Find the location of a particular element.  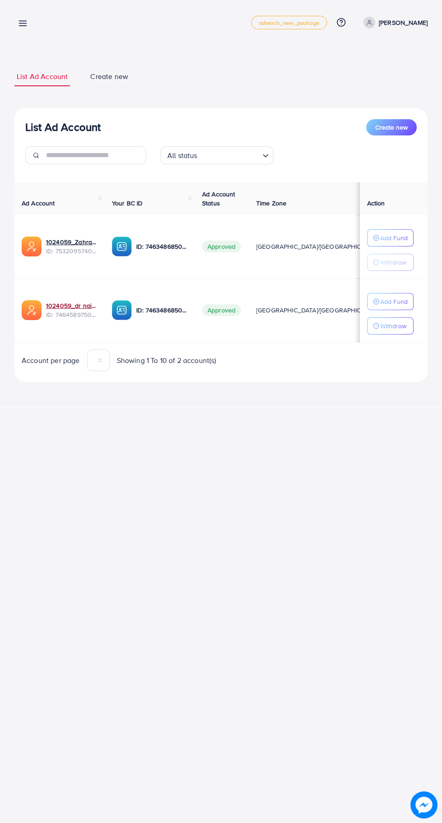

span: adreach_new_package is located at coordinates (289, 23).